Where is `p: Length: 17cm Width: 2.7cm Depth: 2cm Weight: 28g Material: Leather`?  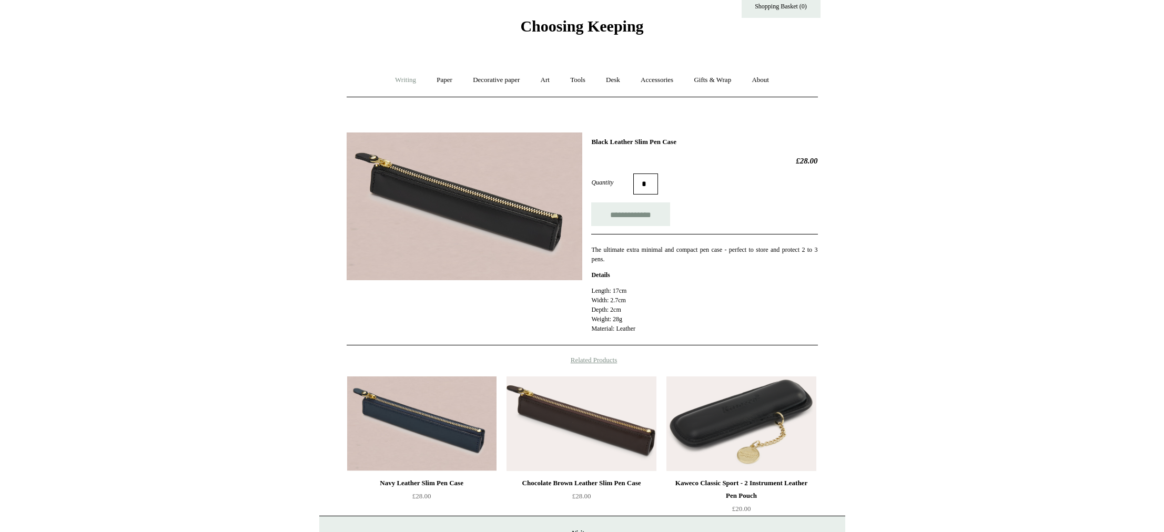
p: Length: 17cm Width: 2.7cm Depth: 2cm Weight: 28g Material: Leather is located at coordinates (705, 310).